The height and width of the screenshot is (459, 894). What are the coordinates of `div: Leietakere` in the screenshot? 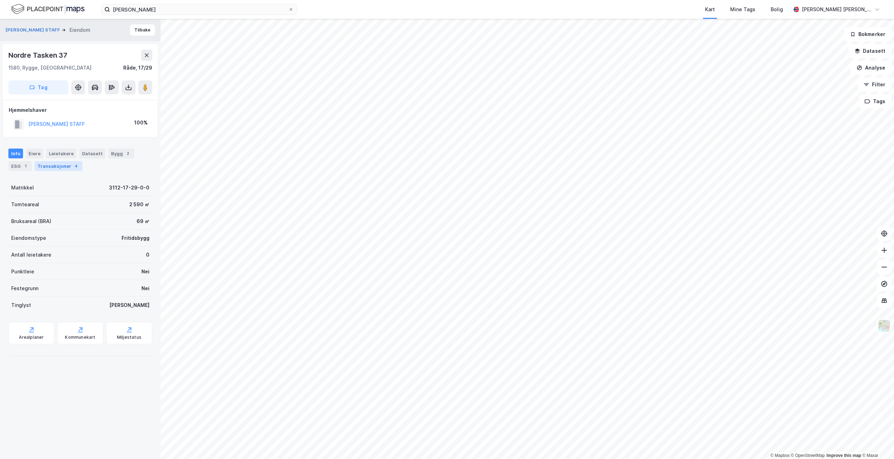 It's located at (61, 153).